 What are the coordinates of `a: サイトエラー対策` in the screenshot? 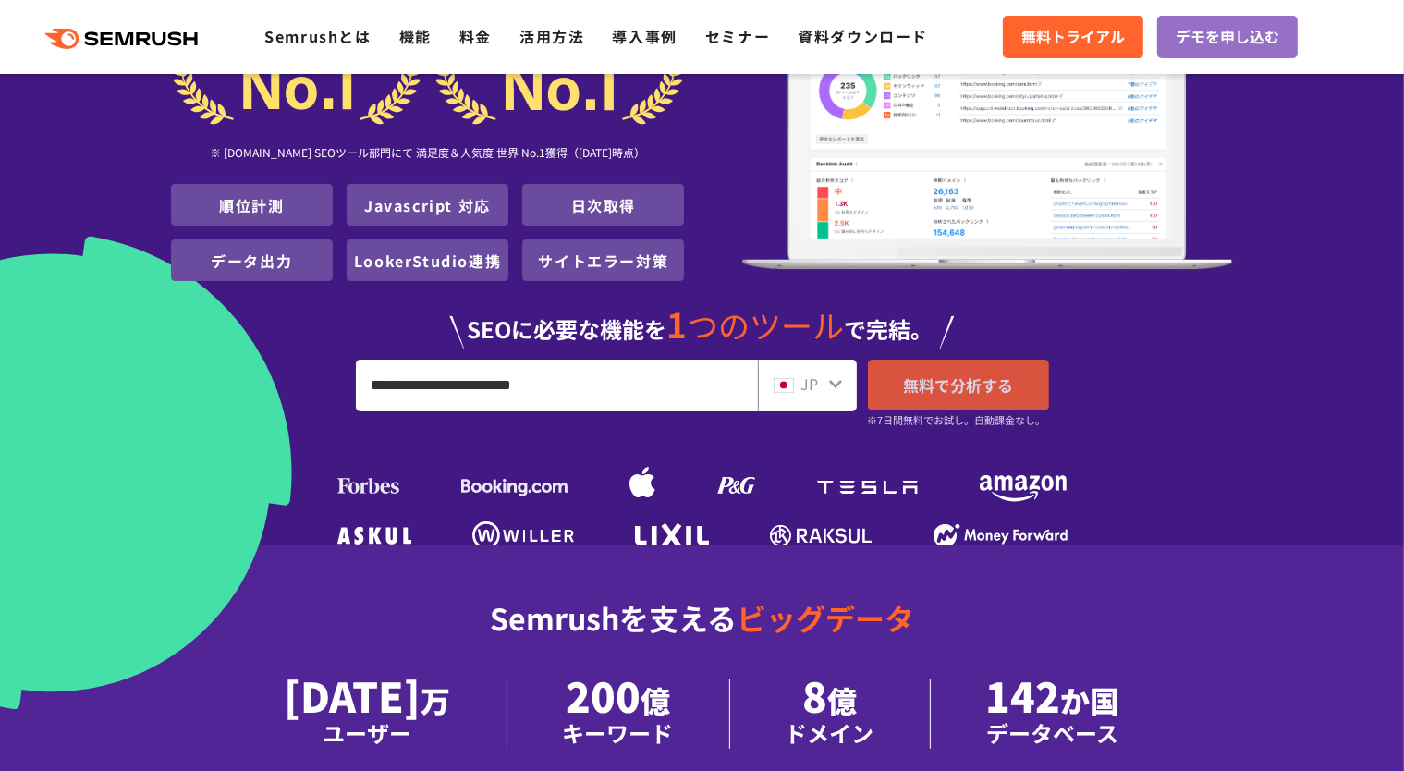 It's located at (603, 261).